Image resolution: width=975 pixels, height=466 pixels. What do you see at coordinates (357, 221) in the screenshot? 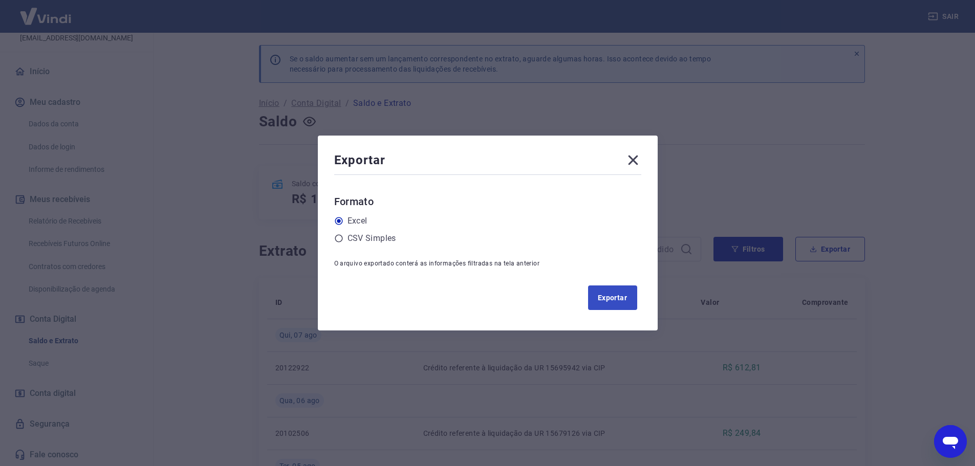
I see `label: Excel` at bounding box center [357, 221].